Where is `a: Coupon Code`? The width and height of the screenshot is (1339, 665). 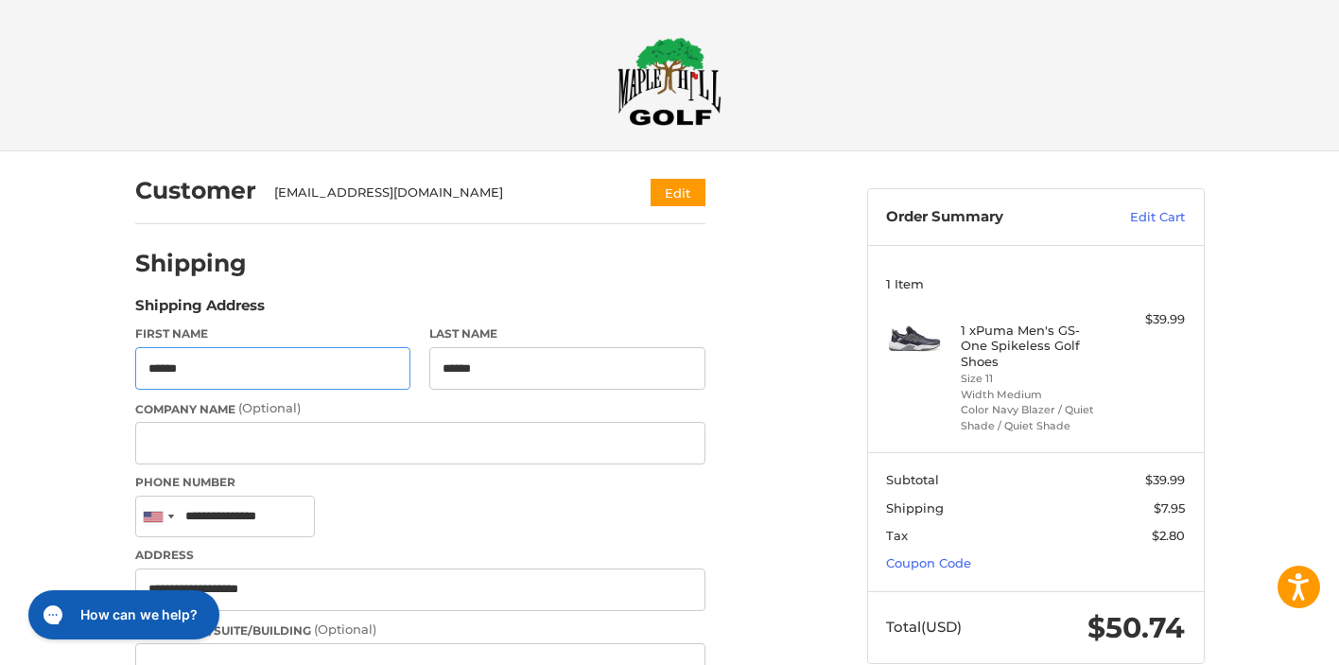 a: Coupon Code is located at coordinates (929, 563).